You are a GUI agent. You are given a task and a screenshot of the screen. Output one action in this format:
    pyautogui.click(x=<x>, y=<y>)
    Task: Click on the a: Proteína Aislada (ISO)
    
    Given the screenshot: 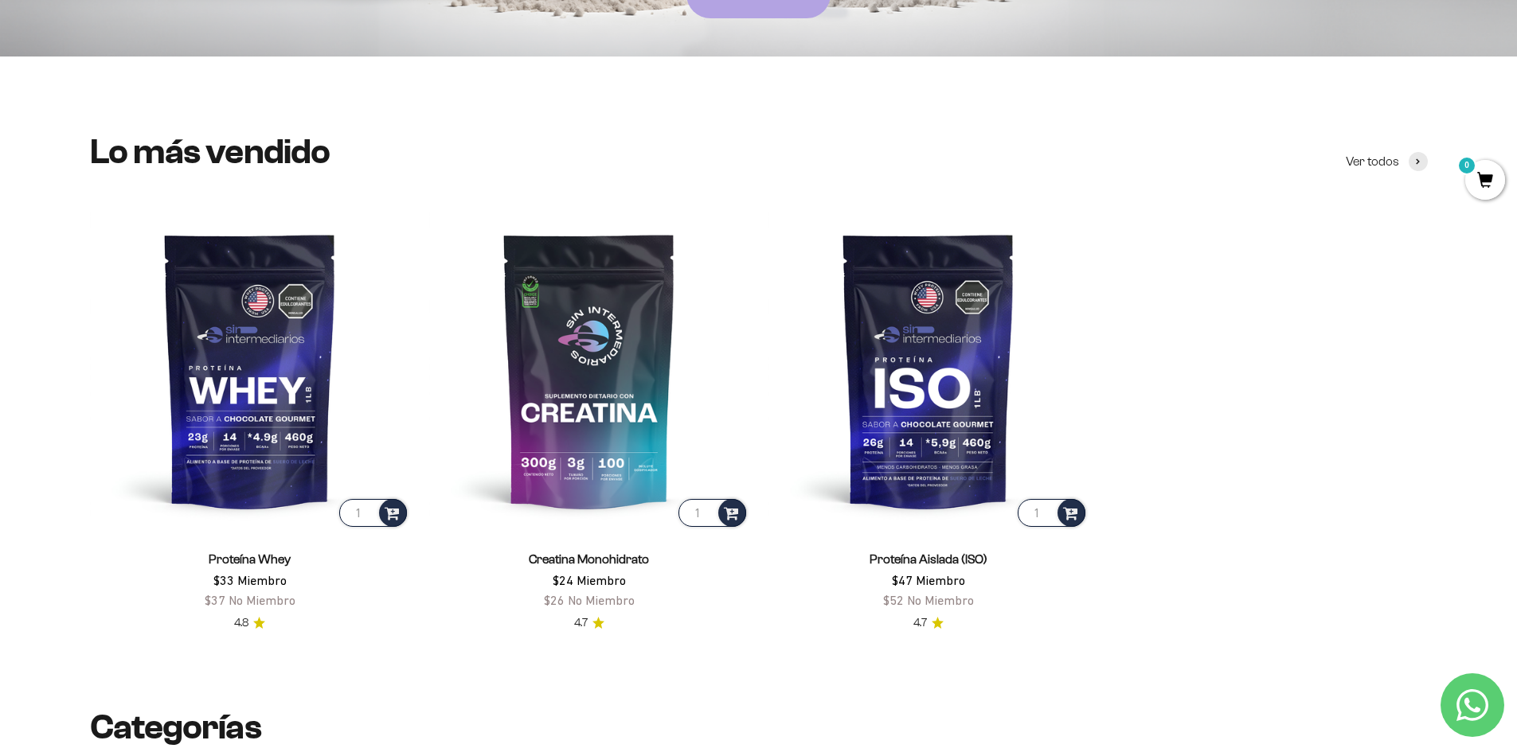 What is the action you would take?
    pyautogui.click(x=928, y=559)
    